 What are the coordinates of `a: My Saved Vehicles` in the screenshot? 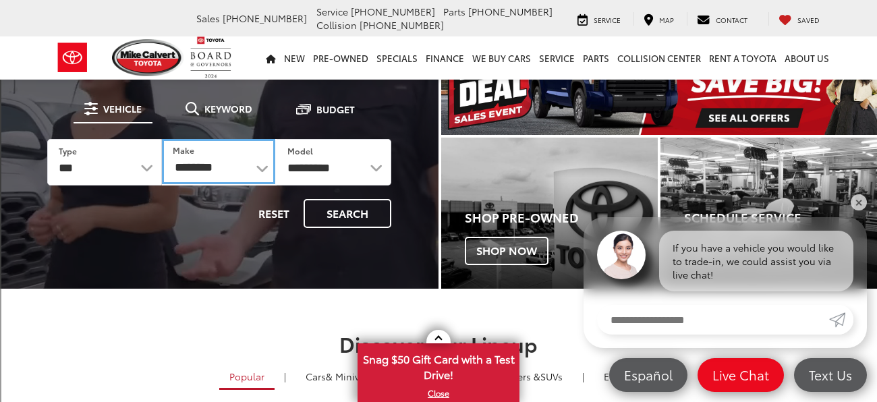 It's located at (798, 19).